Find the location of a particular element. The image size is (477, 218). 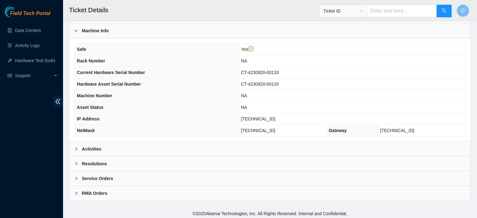

span: double-left is located at coordinates (58, 101).